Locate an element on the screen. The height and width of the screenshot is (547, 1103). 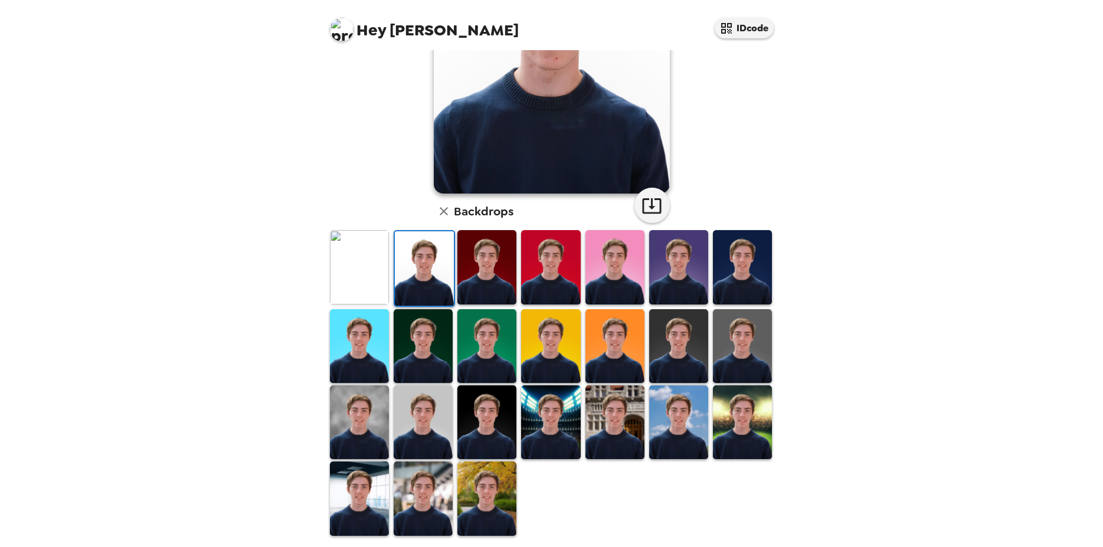
button: IDcode is located at coordinates (744, 28).